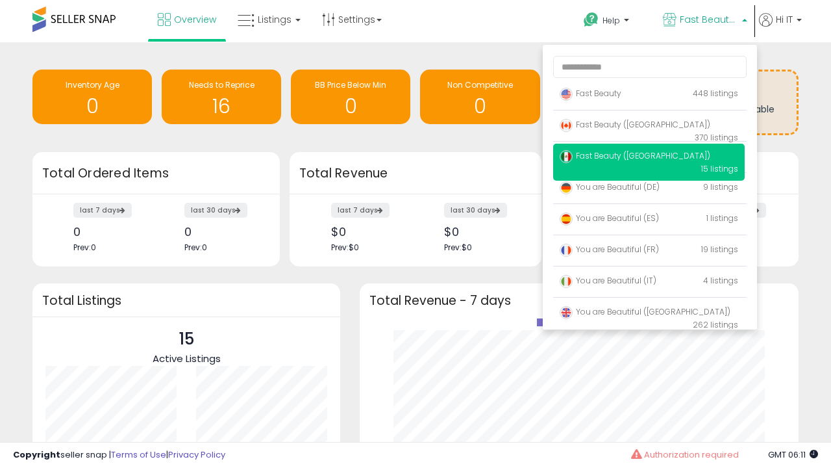  I want to click on a: BB Price Below Min 0, so click(351, 97).